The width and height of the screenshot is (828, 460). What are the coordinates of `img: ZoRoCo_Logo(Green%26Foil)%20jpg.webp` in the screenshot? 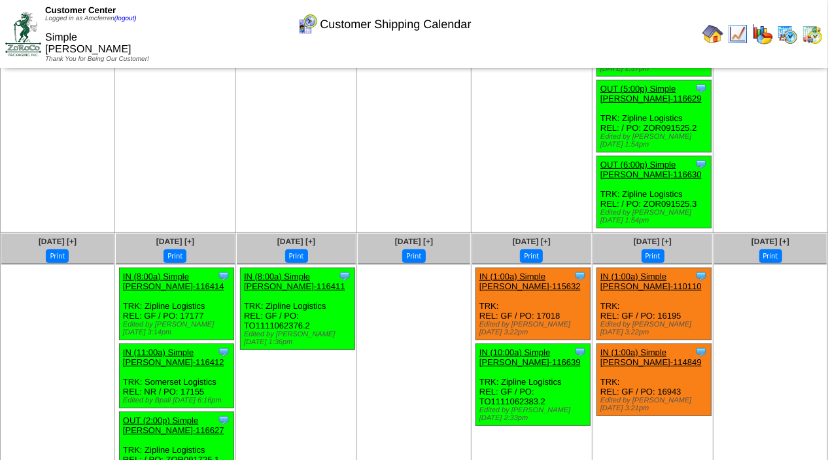 It's located at (23, 33).